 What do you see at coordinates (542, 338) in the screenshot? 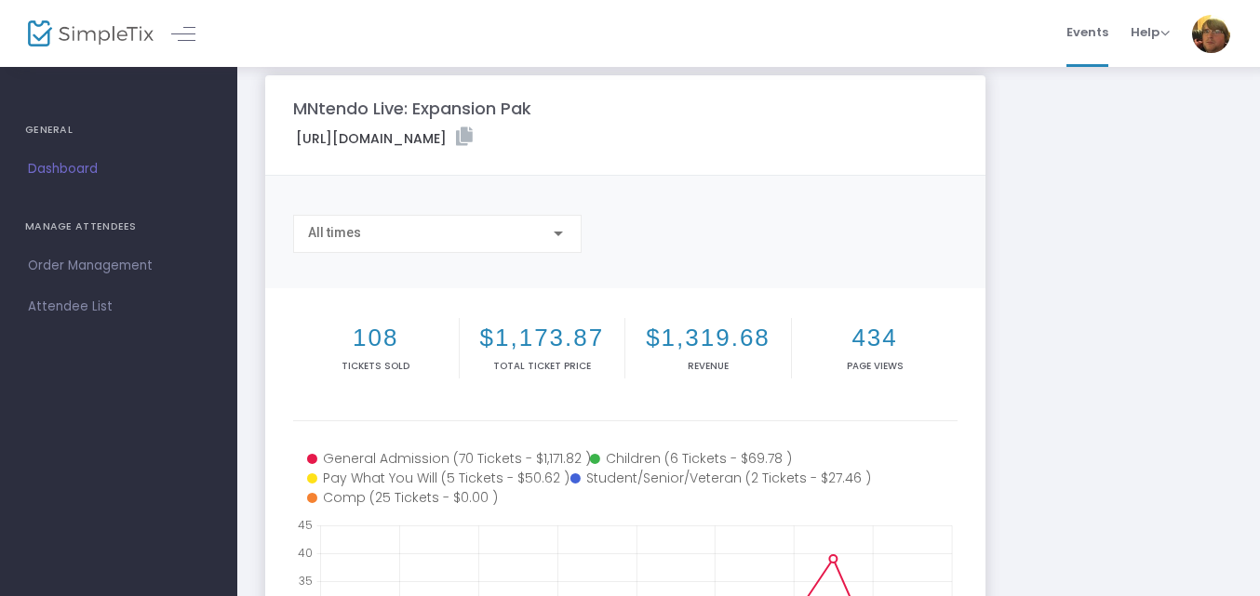
I see `h2: $1,173.87` at bounding box center [542, 338].